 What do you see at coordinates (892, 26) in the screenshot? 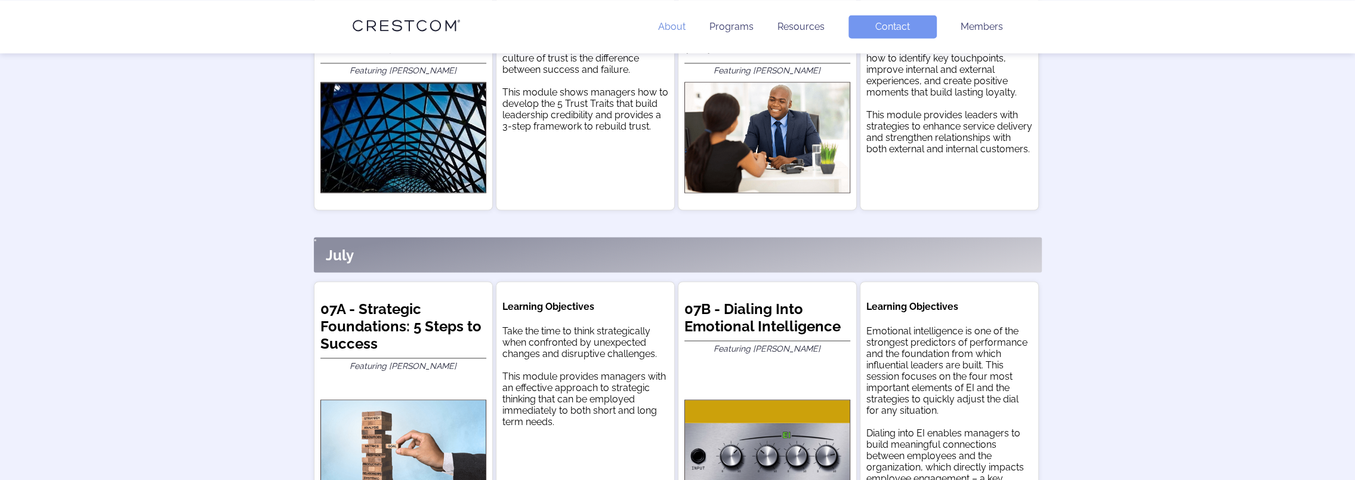
I see `a: Contact` at bounding box center [892, 26].